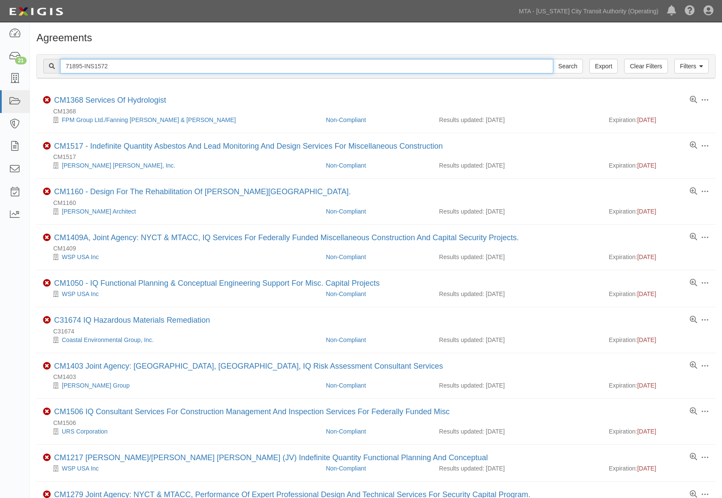 This screenshot has height=498, width=722. What do you see at coordinates (379, 423) in the screenshot?
I see `div: CM1506` at bounding box center [379, 423].